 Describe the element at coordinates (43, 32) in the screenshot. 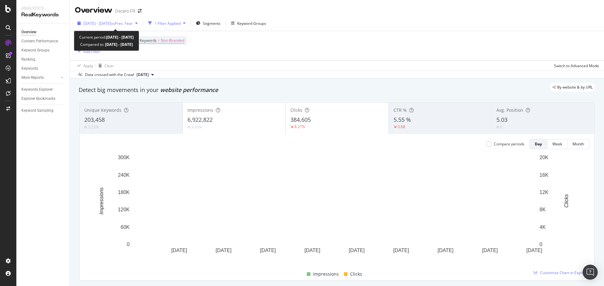

I see `a: Overview` at that location.